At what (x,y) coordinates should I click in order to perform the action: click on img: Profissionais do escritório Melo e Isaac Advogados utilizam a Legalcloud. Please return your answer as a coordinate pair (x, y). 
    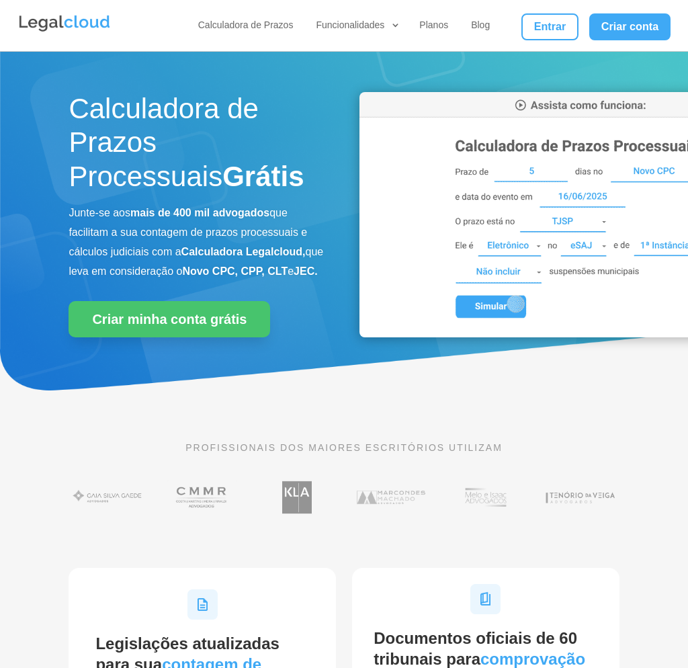
    Looking at the image, I should click on (486, 497).